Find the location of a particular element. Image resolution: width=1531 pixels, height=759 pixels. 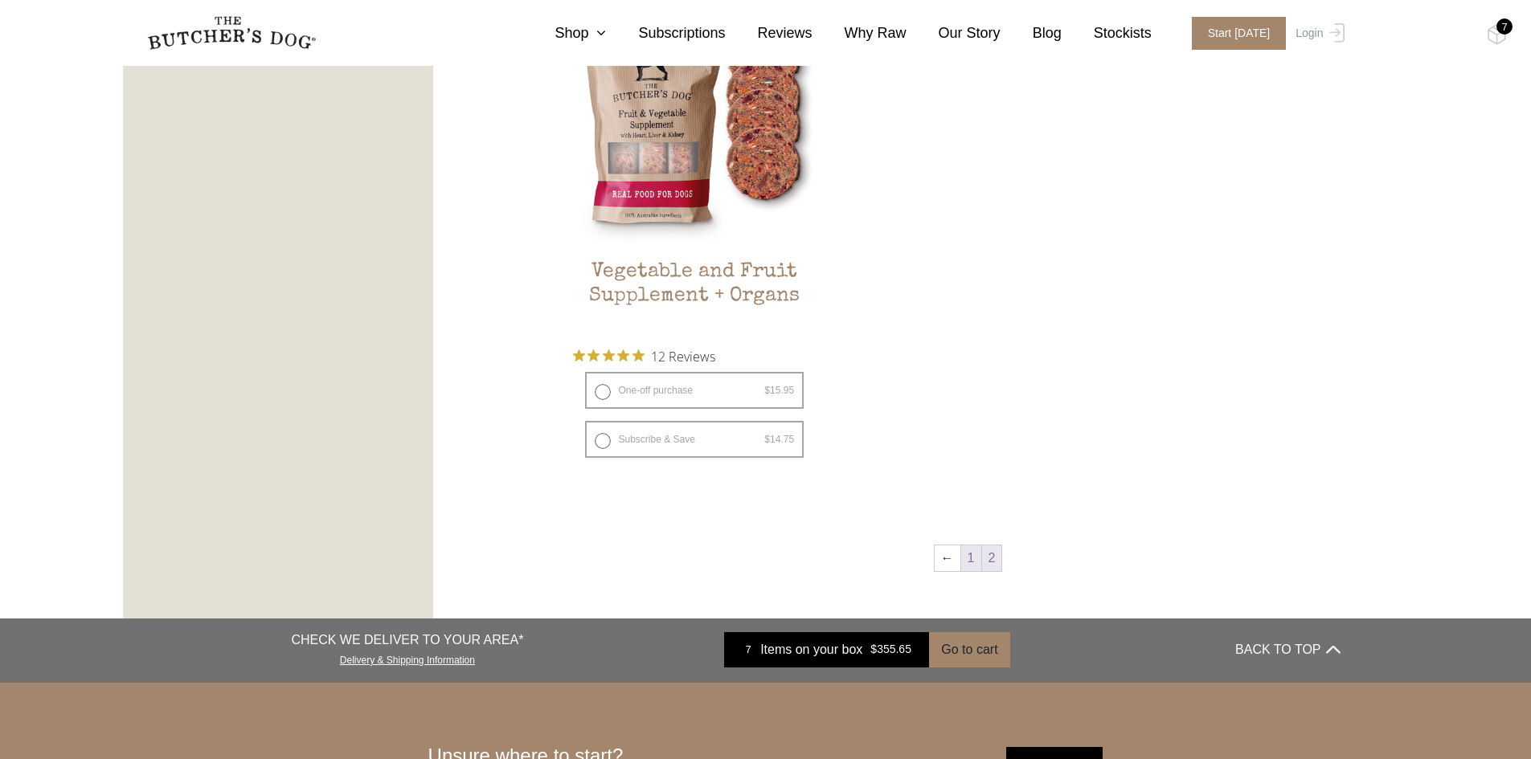

span: Items on your box is located at coordinates (811, 650).